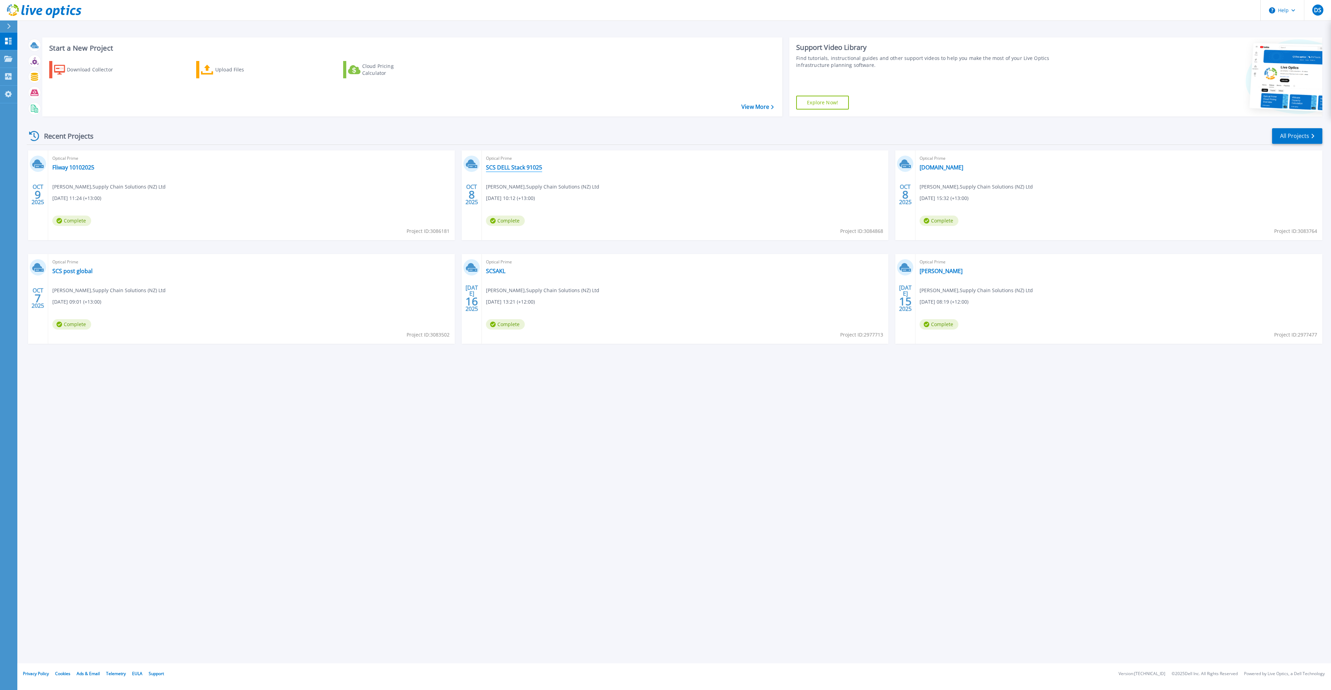 This screenshot has height=690, width=1331. I want to click on span: Project ID: 3086181, so click(428, 231).